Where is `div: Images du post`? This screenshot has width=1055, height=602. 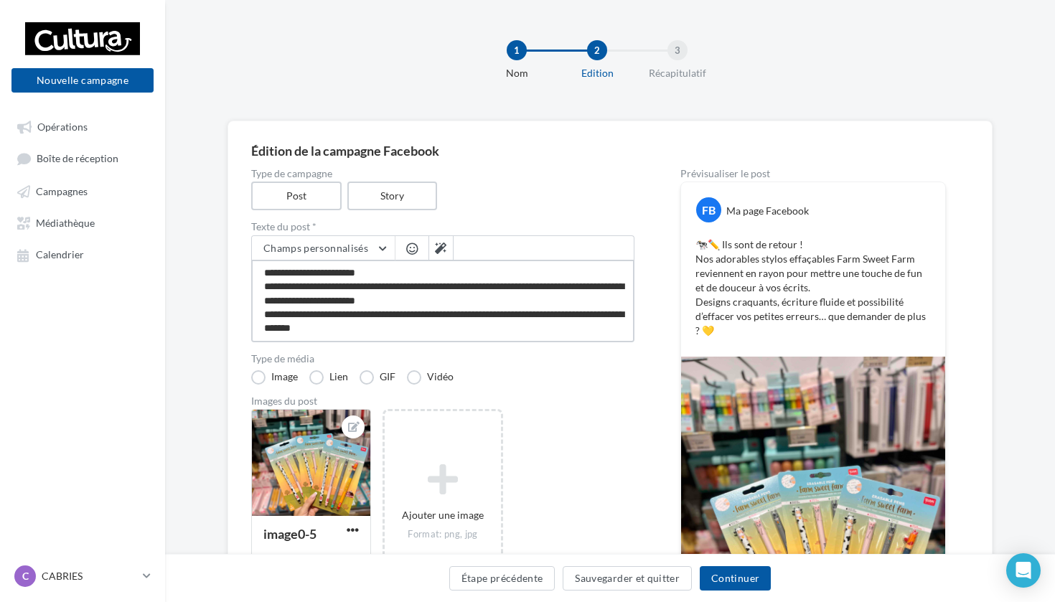 div: Images du post is located at coordinates (443, 401).